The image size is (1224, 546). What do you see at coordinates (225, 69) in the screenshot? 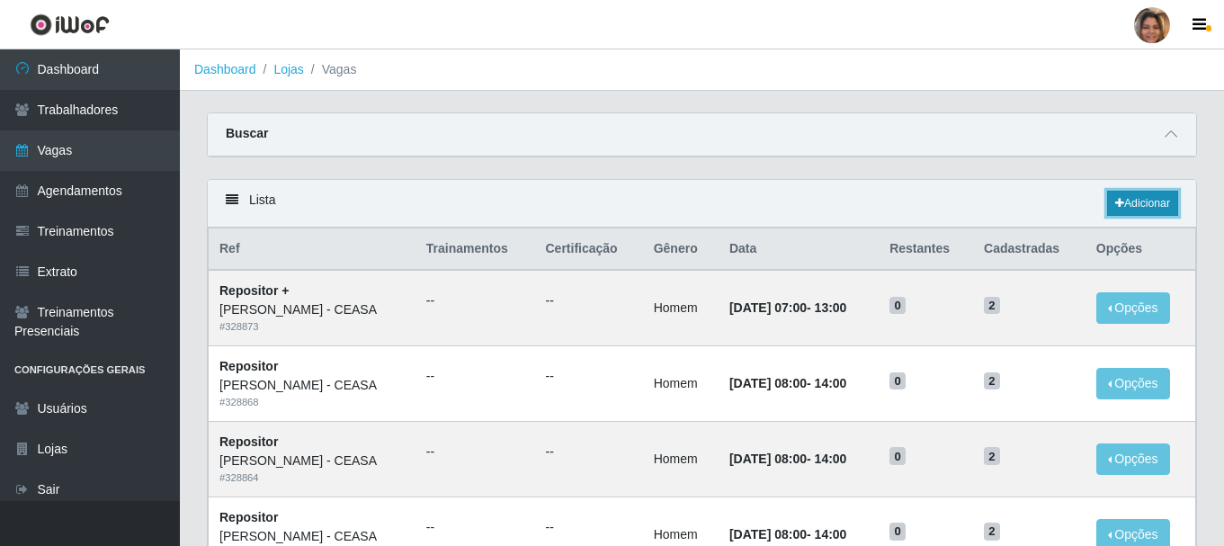
I see `a: Dashboard` at bounding box center [225, 69].